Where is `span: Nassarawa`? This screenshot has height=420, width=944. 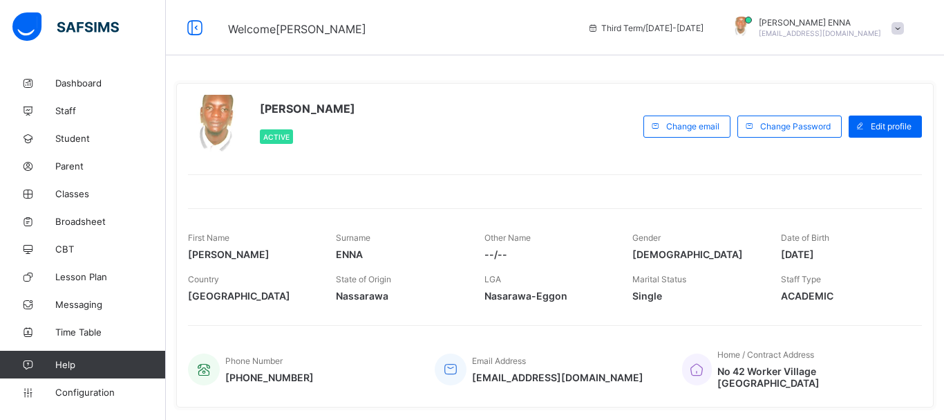
span: Nassarawa is located at coordinates (400, 295).